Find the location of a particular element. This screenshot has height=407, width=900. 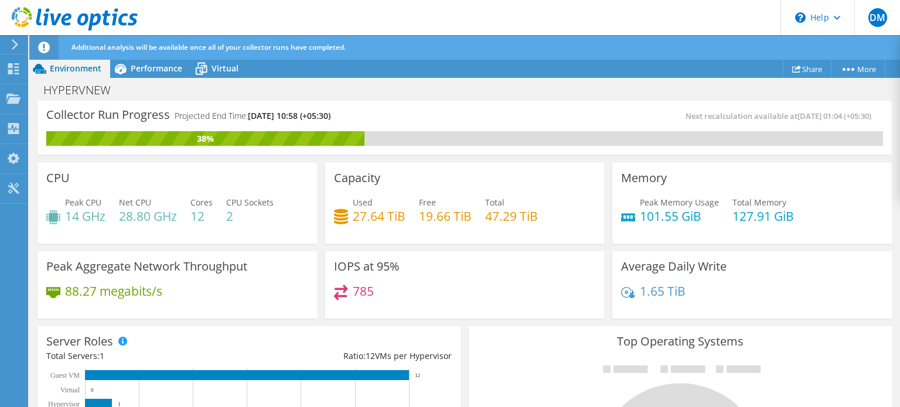

span: Next recalculation available at is located at coordinates (781, 116).